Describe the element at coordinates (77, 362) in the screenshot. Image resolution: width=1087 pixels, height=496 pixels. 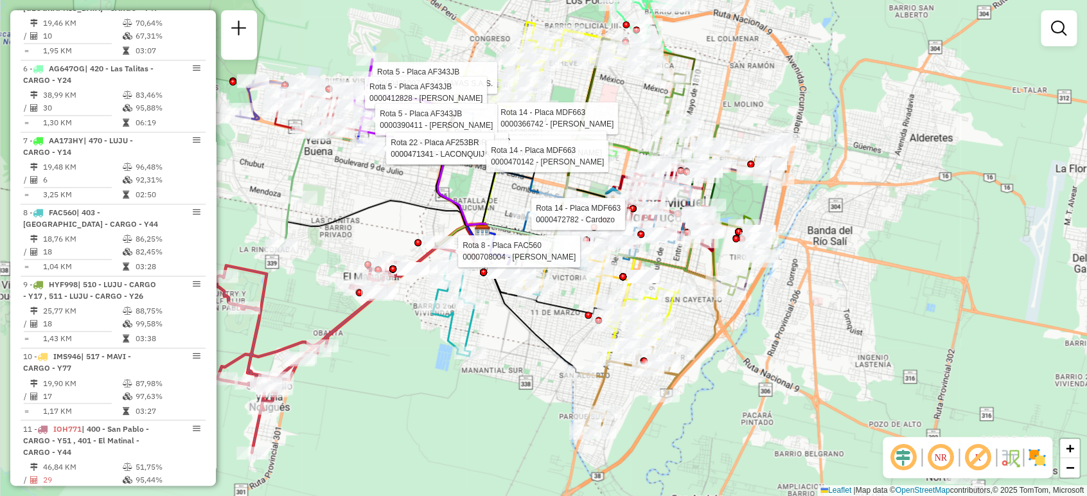
I see `span: 10 -` at that location.